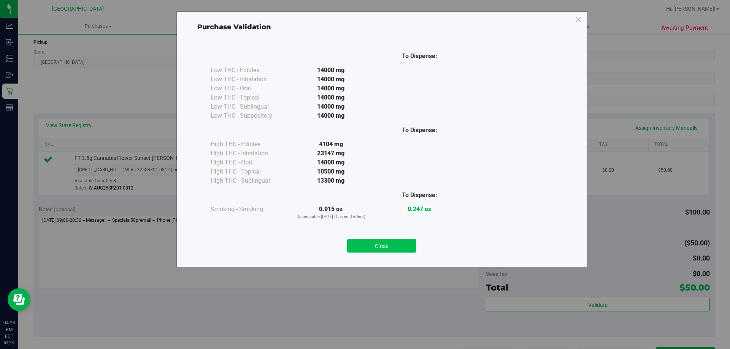  I want to click on div: Low THC - Edibles, so click(249, 70).